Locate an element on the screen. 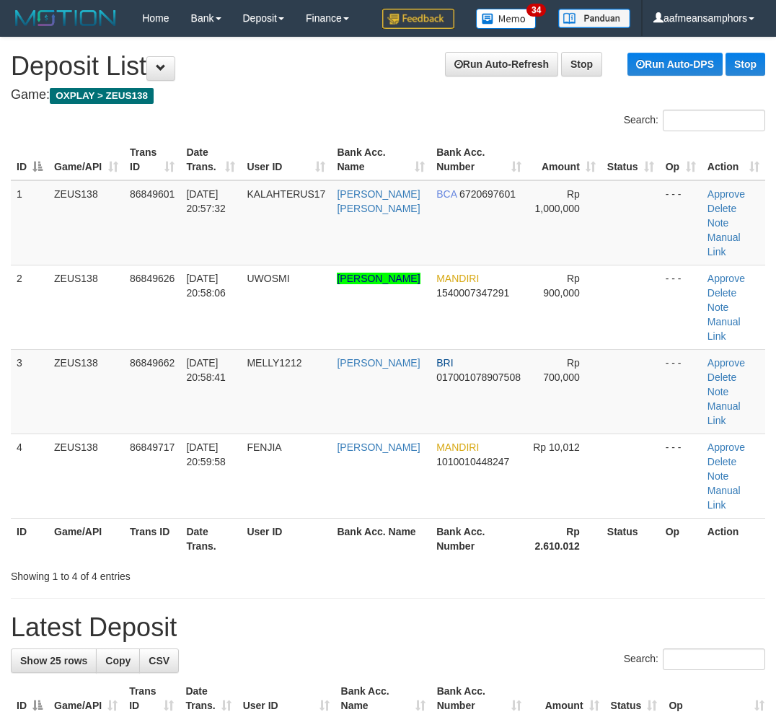 The height and width of the screenshot is (717, 776). div: Showing 1 to 4 of 4 entries is located at coordinates (162, 573).